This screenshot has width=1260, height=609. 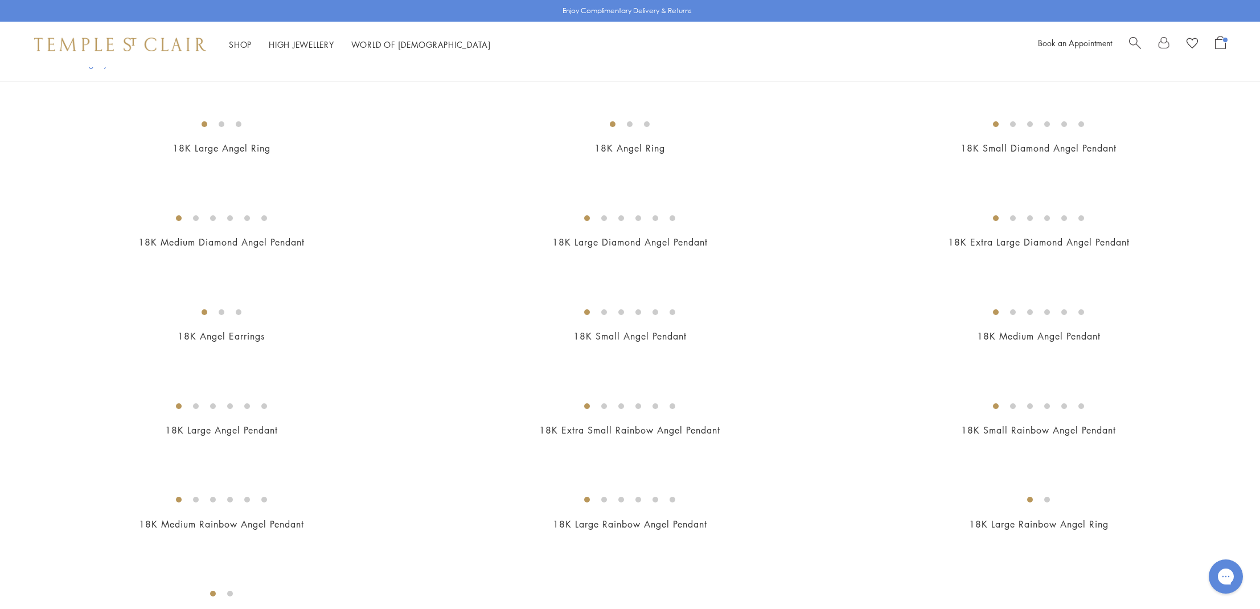 I want to click on img: Temple St. Clair, so click(x=120, y=44).